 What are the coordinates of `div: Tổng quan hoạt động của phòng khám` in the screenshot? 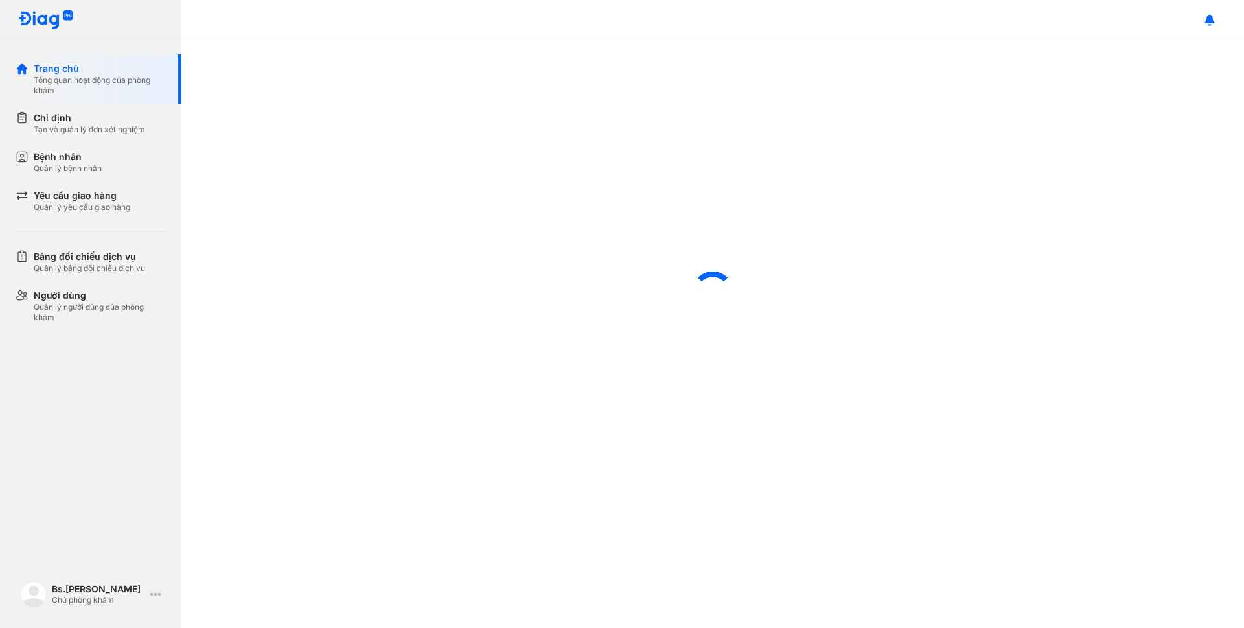 It's located at (100, 85).